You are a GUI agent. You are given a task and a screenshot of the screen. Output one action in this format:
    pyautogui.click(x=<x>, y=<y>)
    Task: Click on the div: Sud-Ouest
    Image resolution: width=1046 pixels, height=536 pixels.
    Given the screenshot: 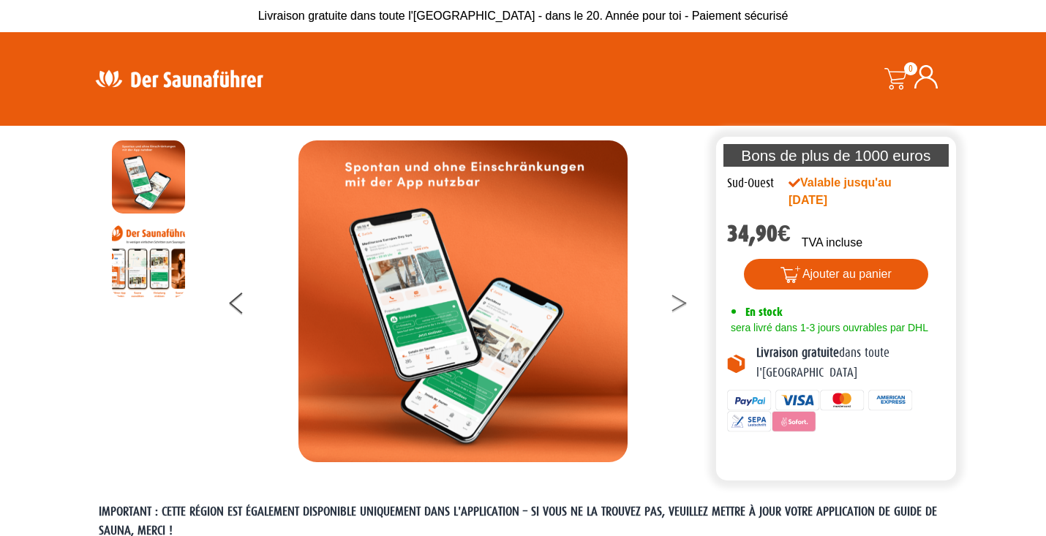 What is the action you would take?
    pyautogui.click(x=751, y=184)
    